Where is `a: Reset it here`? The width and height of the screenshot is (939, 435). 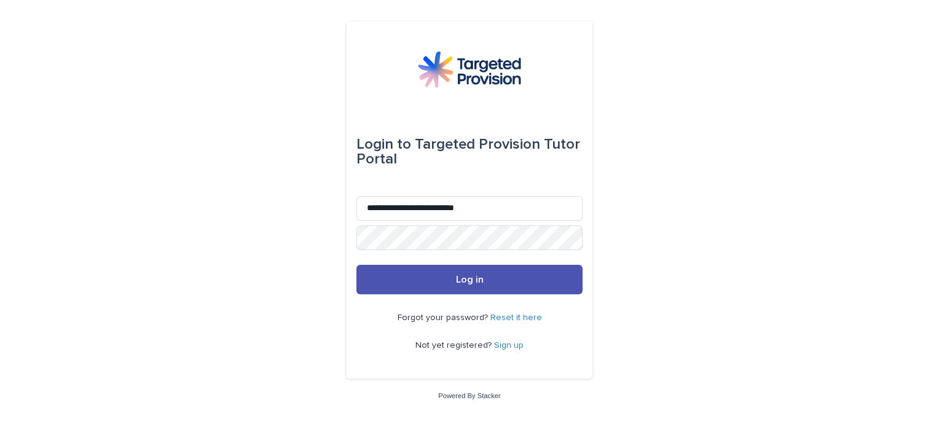 a: Reset it here is located at coordinates (516, 318).